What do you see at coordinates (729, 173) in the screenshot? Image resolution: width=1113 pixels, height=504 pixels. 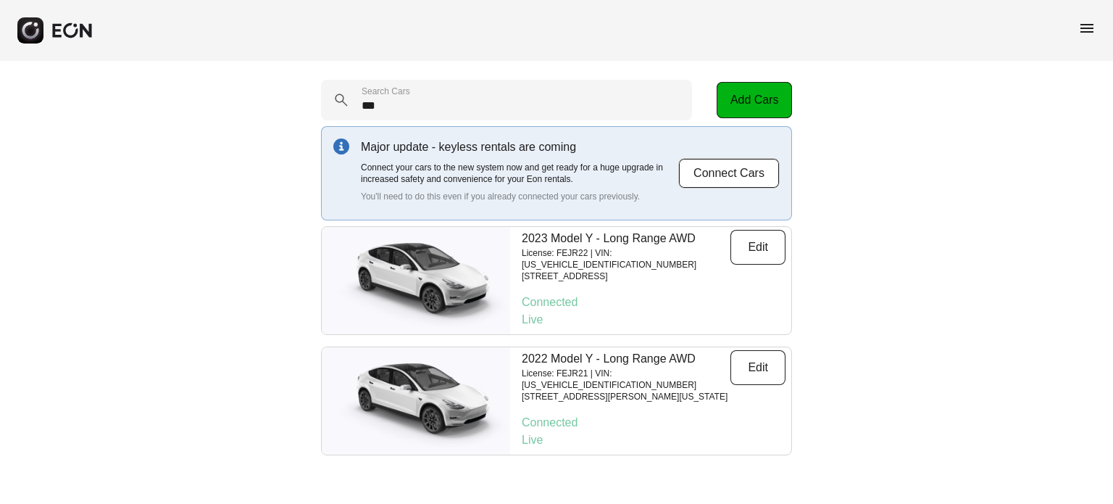 I see `button: Connect Cars` at bounding box center [729, 173].